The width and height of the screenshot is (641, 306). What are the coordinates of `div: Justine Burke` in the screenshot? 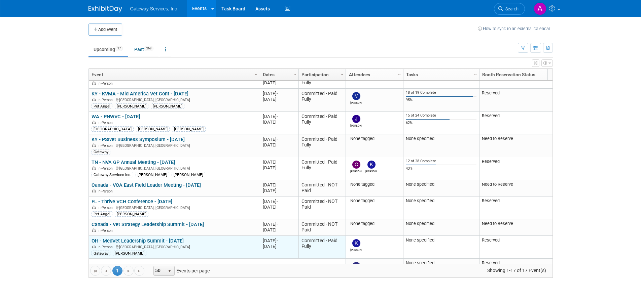 It's located at (356, 125).